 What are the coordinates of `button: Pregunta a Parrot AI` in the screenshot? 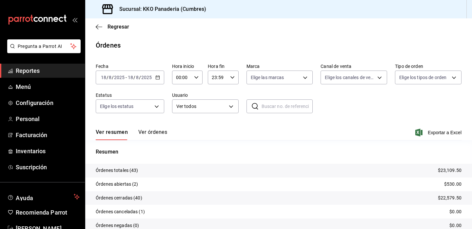 It's located at (44, 46).